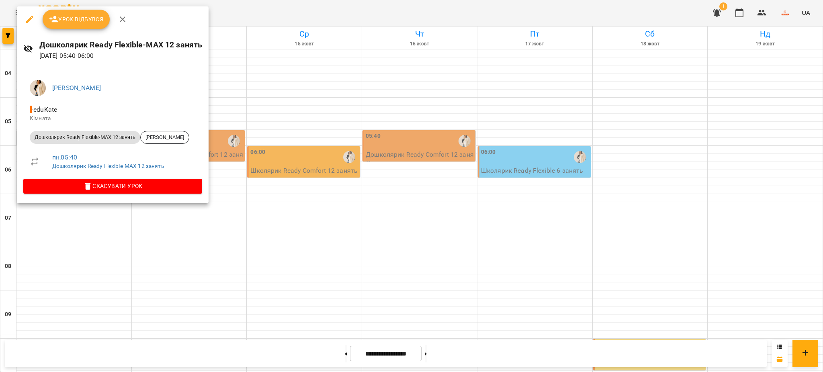  Describe the element at coordinates (121, 45) in the screenshot. I see `h6: Дошколярик Ready Flexible-MAX 12 занять` at that location.